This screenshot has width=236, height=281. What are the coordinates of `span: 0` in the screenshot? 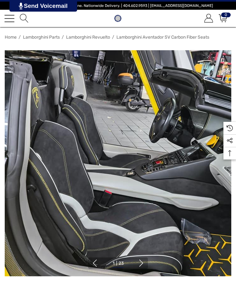 It's located at (226, 15).